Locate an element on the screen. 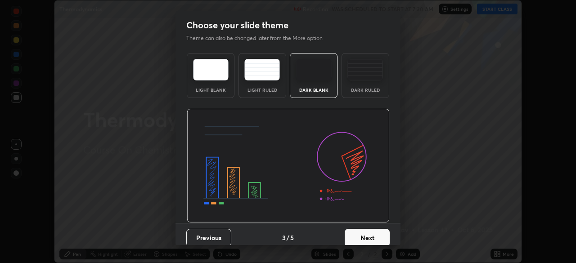 This screenshot has height=263, width=576. div: Dark Blank is located at coordinates (313, 90).